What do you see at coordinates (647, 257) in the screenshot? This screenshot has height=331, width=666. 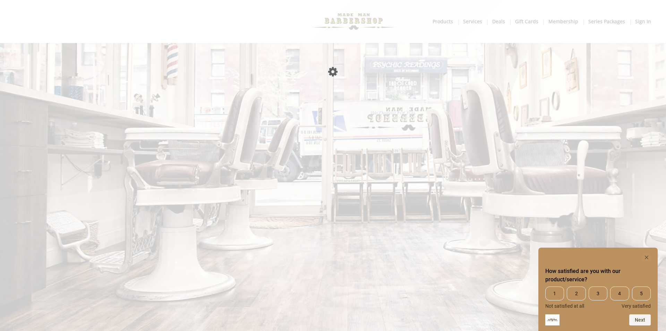 I see `button: Hide survey` at bounding box center [647, 257].